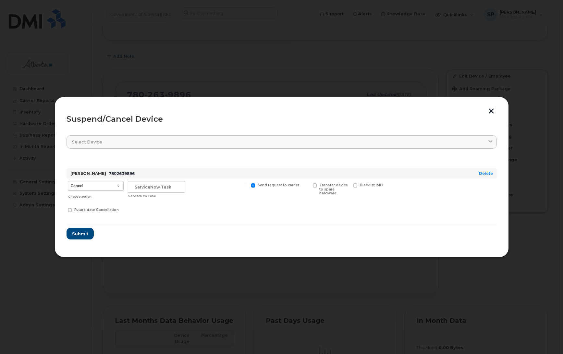 This screenshot has width=563, height=354. Describe the element at coordinates (281, 119) in the screenshot. I see `div: Suspend/Cancel Device` at that location.